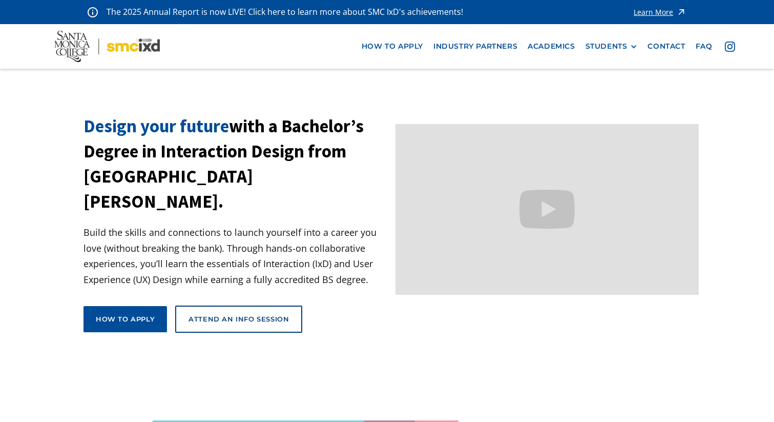  What do you see at coordinates (682, 12) in the screenshot?
I see `img: icon - arrow - alert` at bounding box center [682, 12].